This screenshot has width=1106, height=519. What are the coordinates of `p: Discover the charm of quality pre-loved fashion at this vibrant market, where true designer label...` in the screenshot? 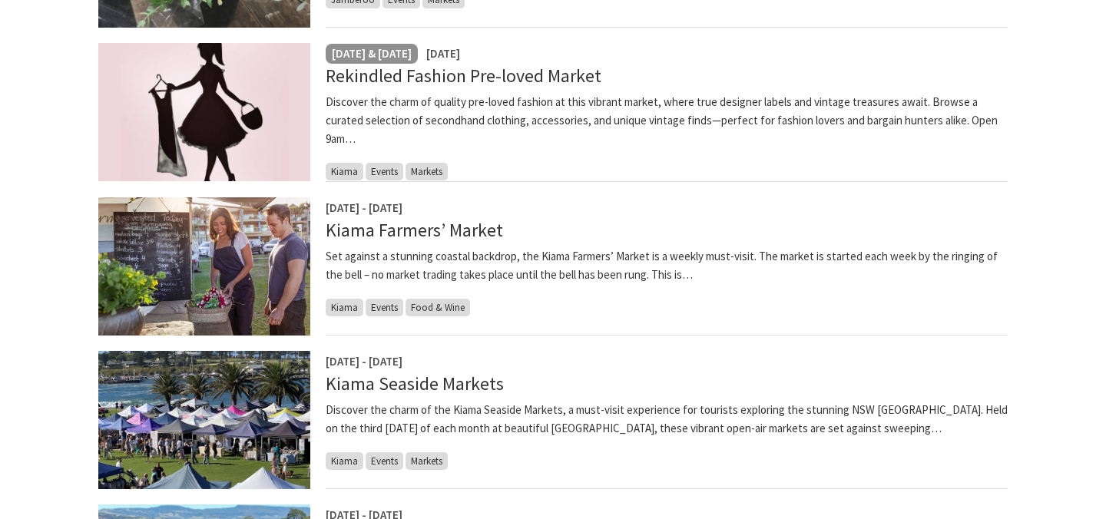 It's located at (667, 121).